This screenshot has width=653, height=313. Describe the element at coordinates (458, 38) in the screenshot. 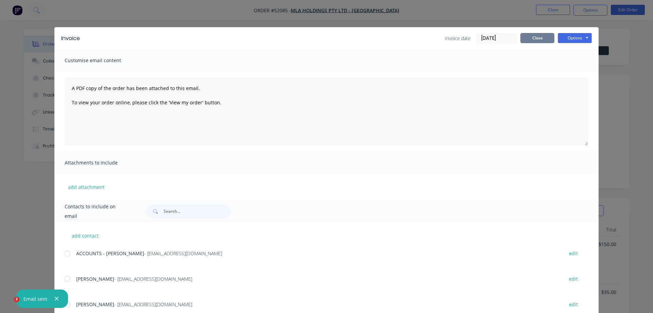

I see `span: Invoice date` at that location.